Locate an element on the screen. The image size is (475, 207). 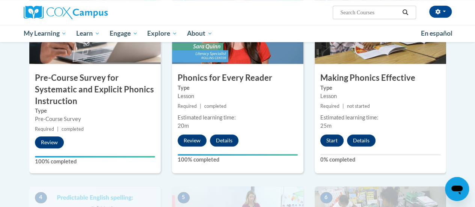
a: About is located at coordinates (200, 33).